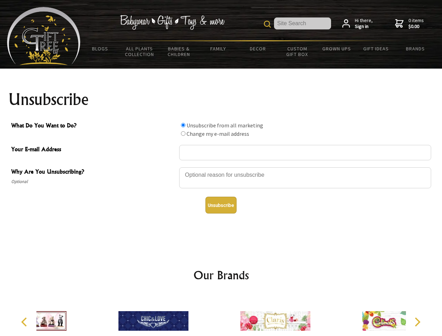  I want to click on input: Site Search, so click(302, 23).